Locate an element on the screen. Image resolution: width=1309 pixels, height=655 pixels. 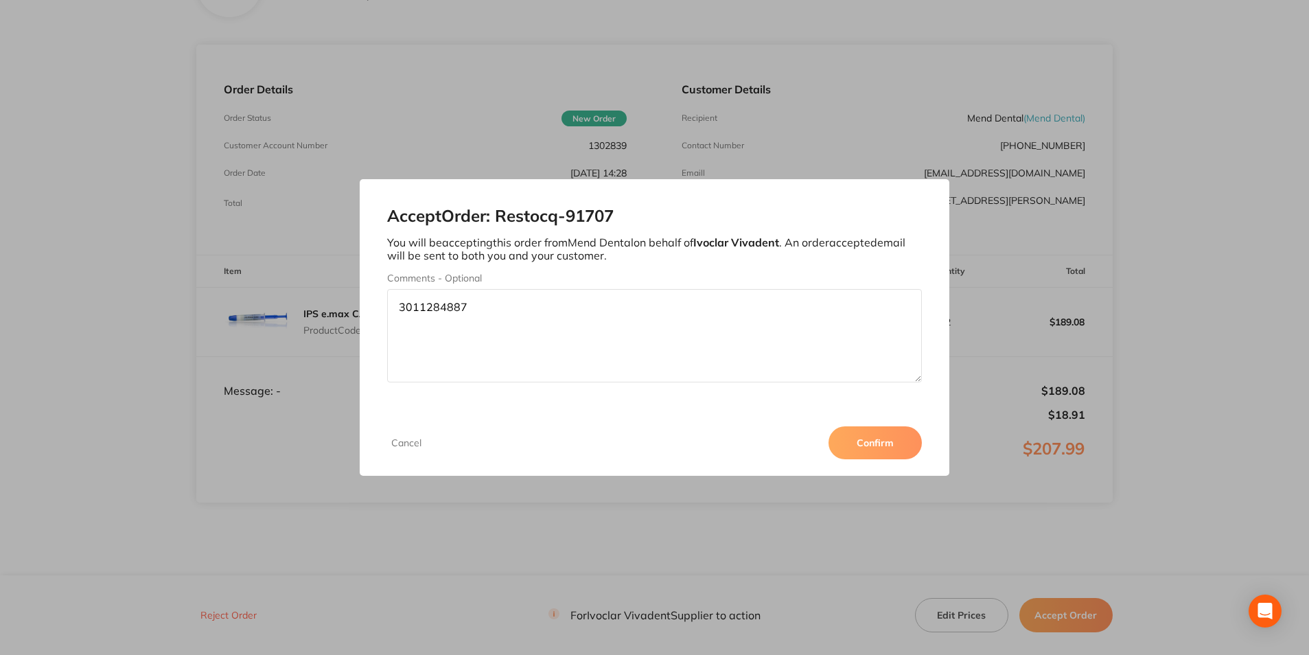
div: Open Intercom Messenger is located at coordinates (1265, 611).